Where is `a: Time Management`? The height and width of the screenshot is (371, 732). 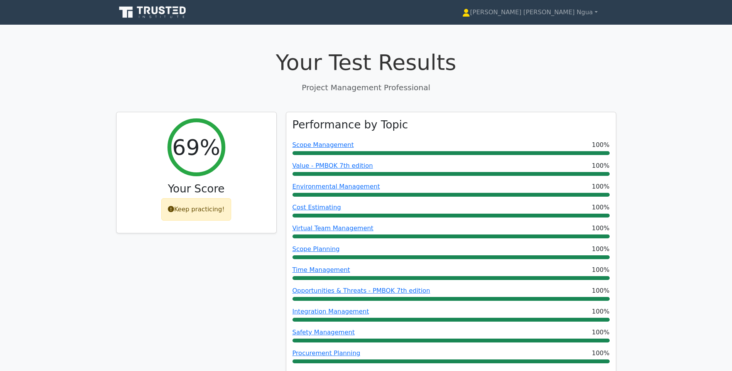
a: Time Management is located at coordinates (321, 270).